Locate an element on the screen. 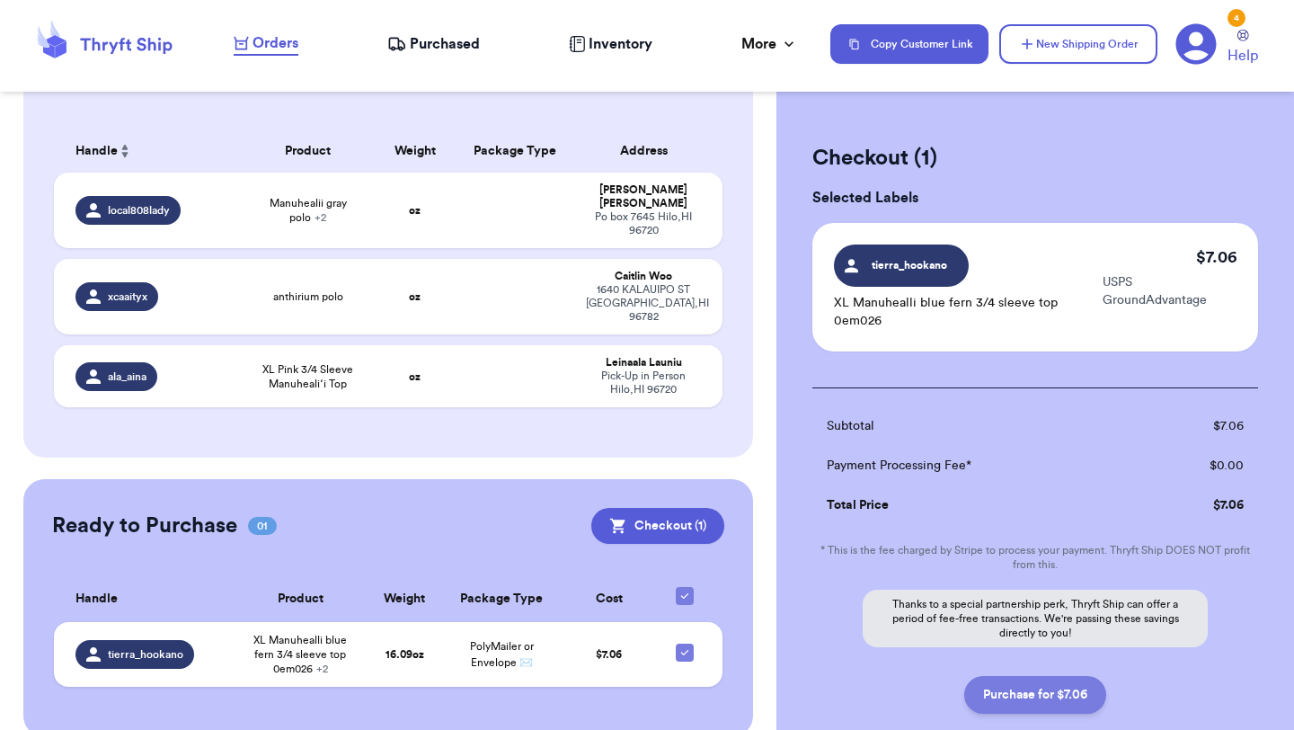 The width and height of the screenshot is (1294, 730). h2: Checkout ( 1 ) is located at coordinates (1035, 158).